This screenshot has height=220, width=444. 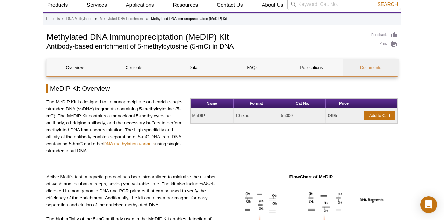 What do you see at coordinates (256, 103) in the screenshot?
I see `th: Format` at bounding box center [256, 103].